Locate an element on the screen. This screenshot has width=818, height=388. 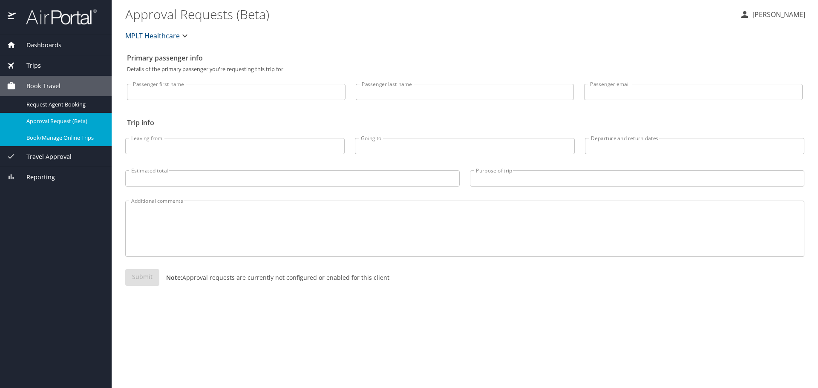
span: Dashboards is located at coordinates (38, 45).